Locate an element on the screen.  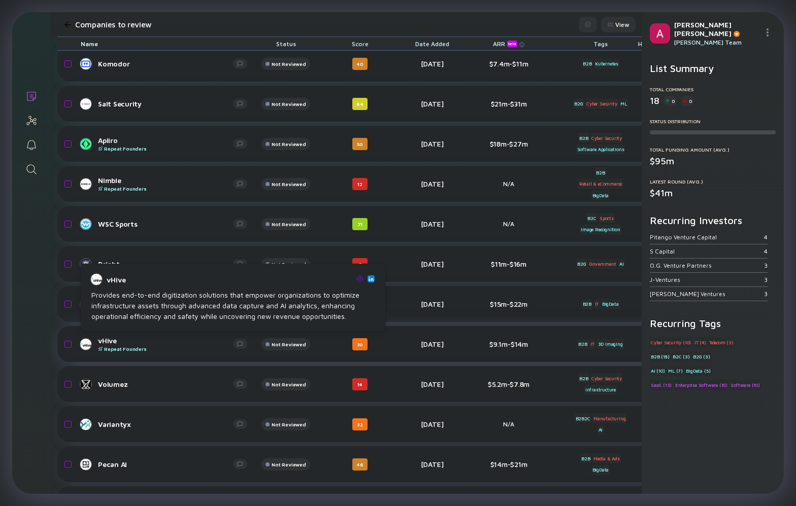
div: $11m-$16m is located at coordinates (508, 264).